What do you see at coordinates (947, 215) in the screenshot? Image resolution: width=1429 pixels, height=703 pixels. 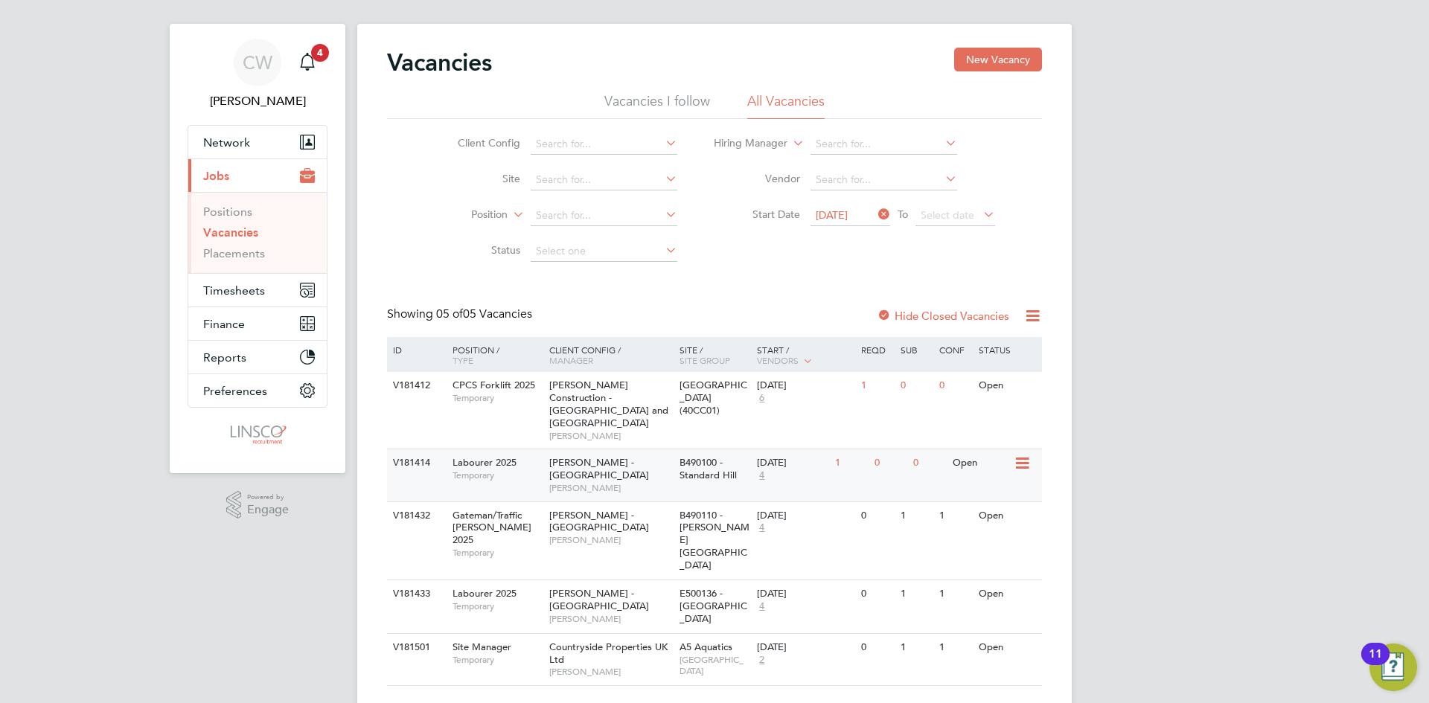 I see `span: Select date` at bounding box center [947, 215].